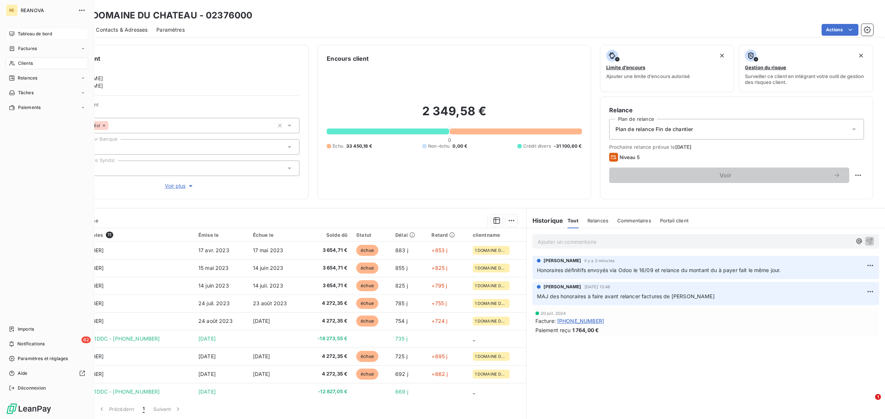  I want to click on span: +662 j, so click(439, 374).